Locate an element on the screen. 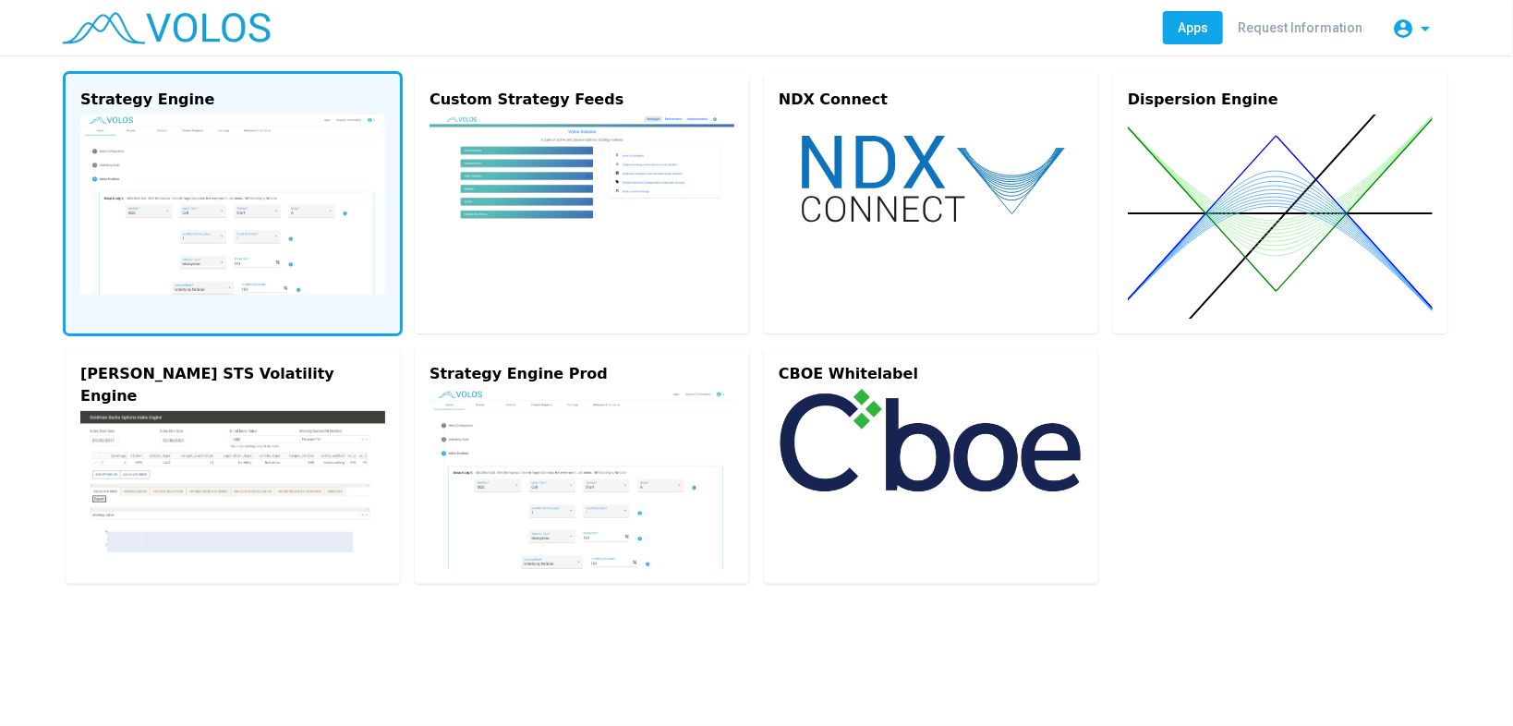 Image resolution: width=1513 pixels, height=726 pixels. div: Dispersion Engine is located at coordinates (1280, 100).